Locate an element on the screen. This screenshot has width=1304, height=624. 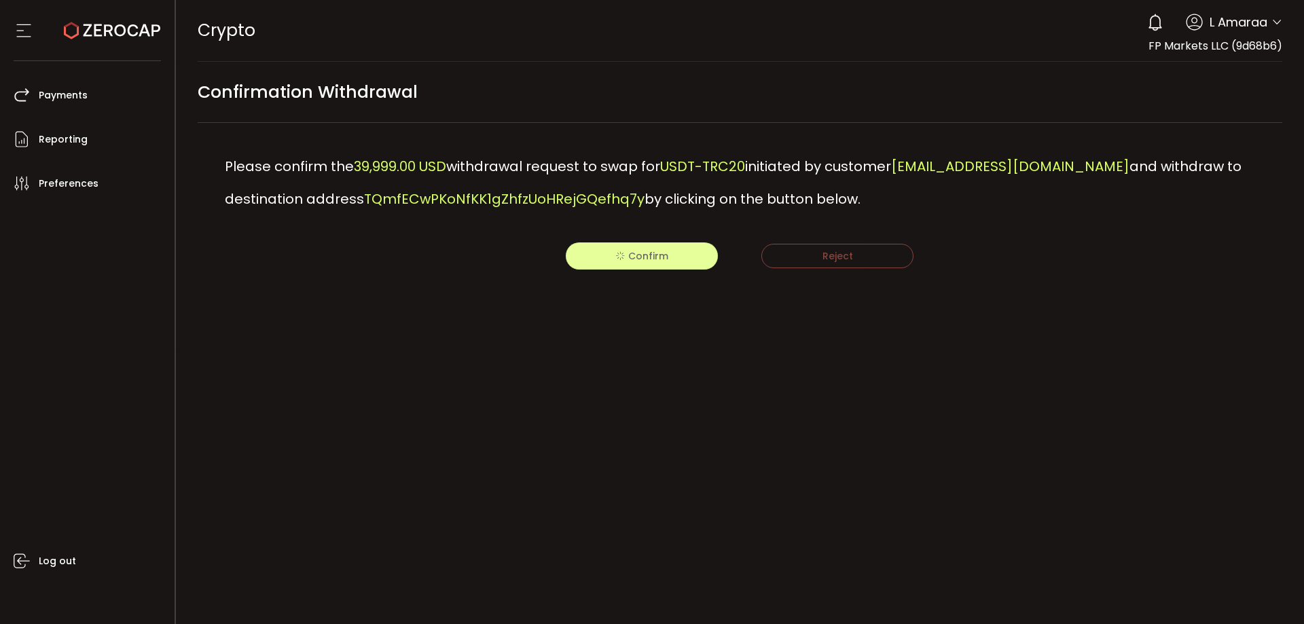
span: Confirmation Withdrawal is located at coordinates (308, 92).